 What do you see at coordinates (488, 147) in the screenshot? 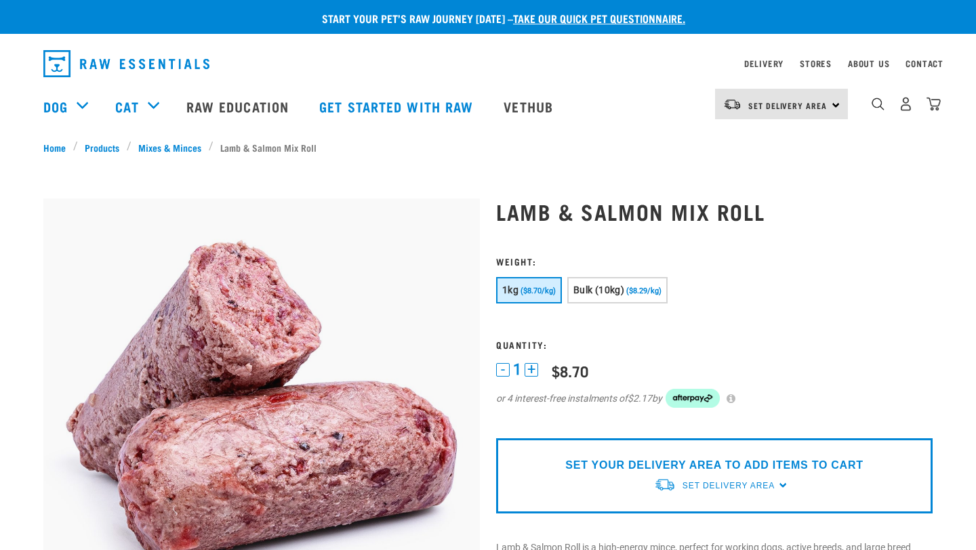
I see `nav: breadcrumbs` at bounding box center [488, 147].